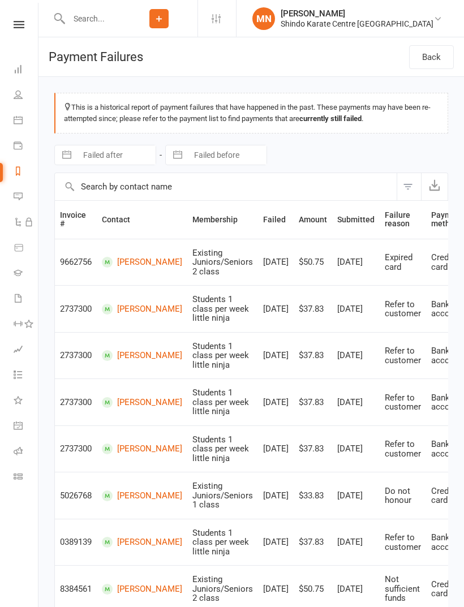 The height and width of the screenshot is (607, 464). Describe the element at coordinates (26, 121) in the screenshot. I see `a: Calendar` at that location.